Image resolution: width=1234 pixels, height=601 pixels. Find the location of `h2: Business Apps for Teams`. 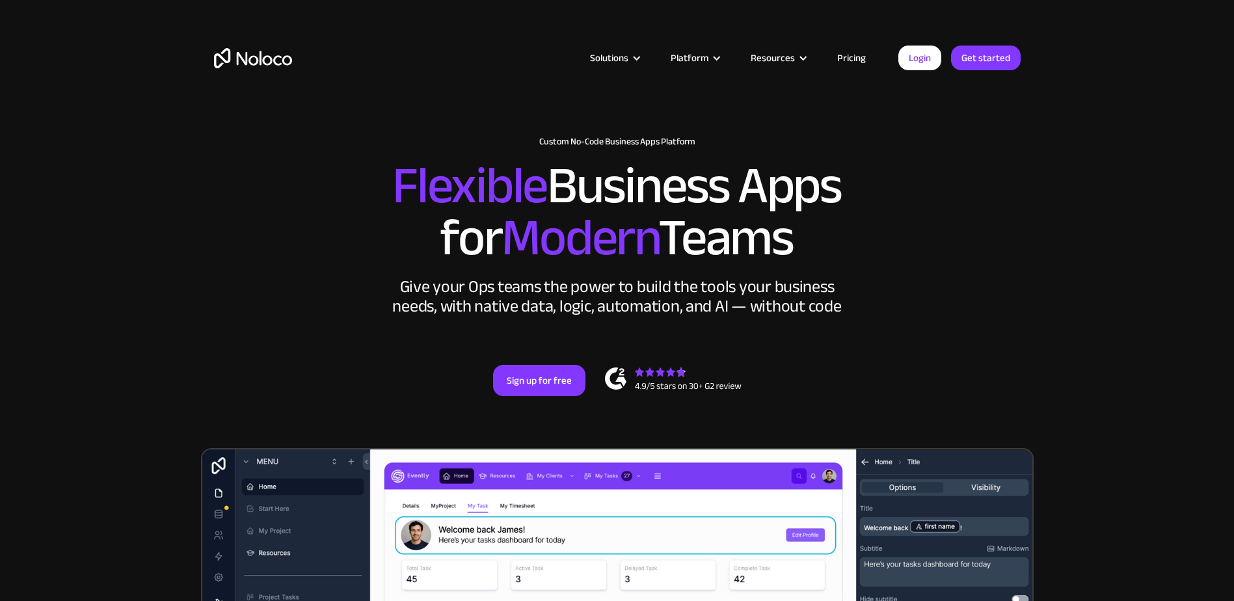

h2: Business Apps for Teams is located at coordinates (617, 212).